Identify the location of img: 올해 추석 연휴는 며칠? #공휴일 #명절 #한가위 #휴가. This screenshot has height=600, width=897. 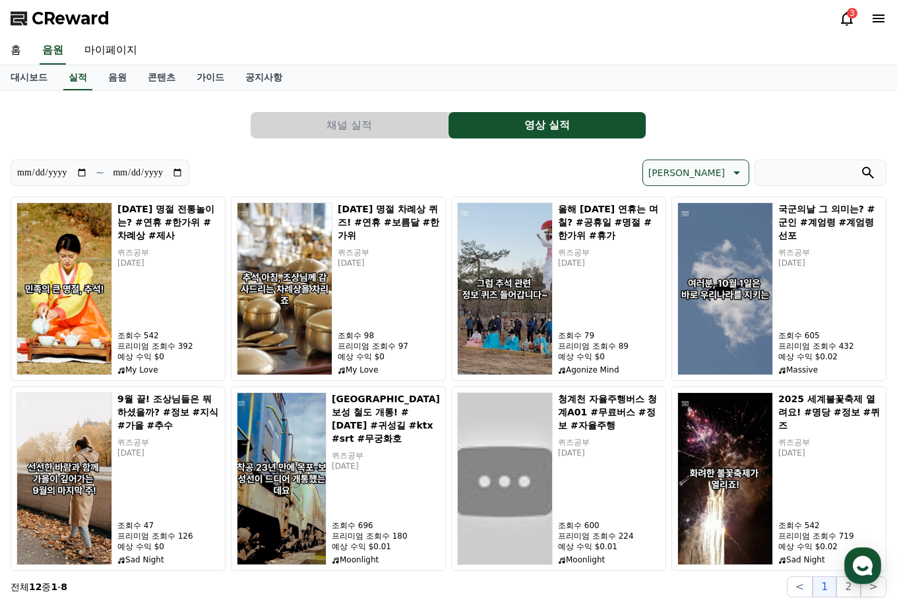
(504, 289).